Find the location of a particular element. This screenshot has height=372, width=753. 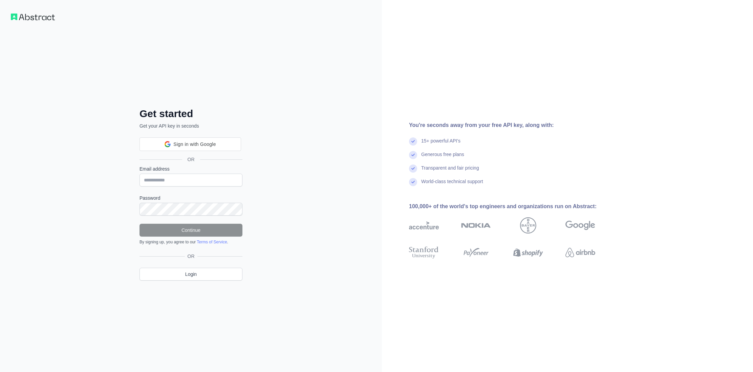

h2: Get started is located at coordinates (191, 114).